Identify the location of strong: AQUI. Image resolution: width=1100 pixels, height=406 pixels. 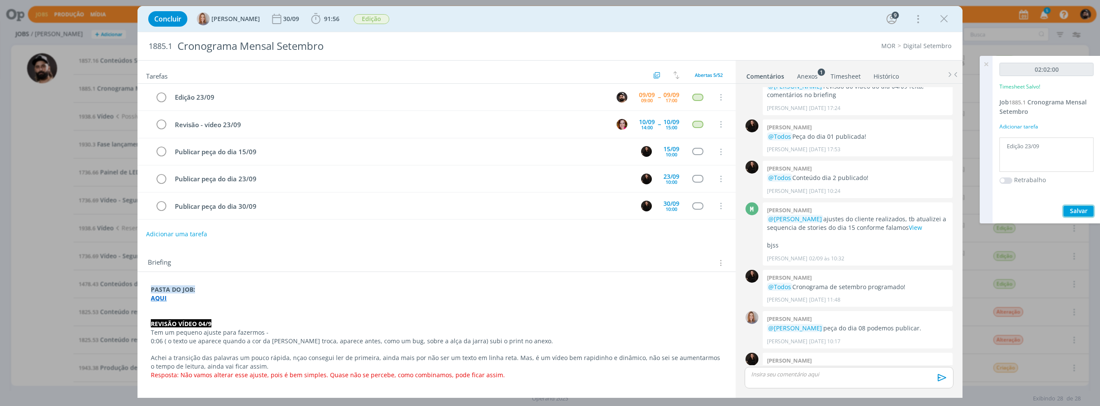
(159, 298).